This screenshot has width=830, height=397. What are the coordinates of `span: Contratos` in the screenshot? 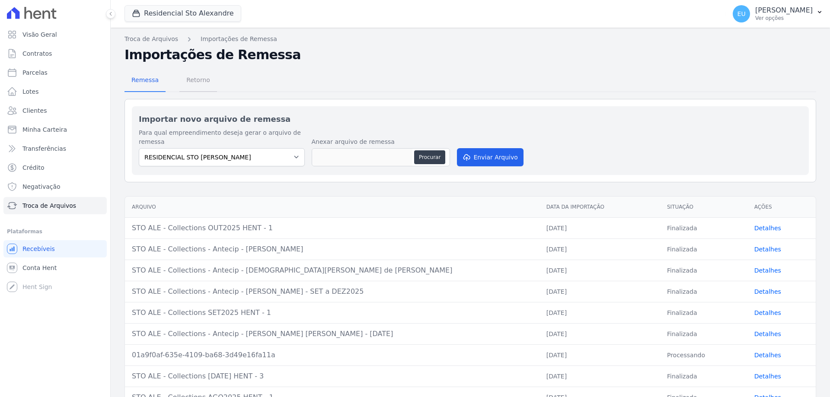 It's located at (37, 54).